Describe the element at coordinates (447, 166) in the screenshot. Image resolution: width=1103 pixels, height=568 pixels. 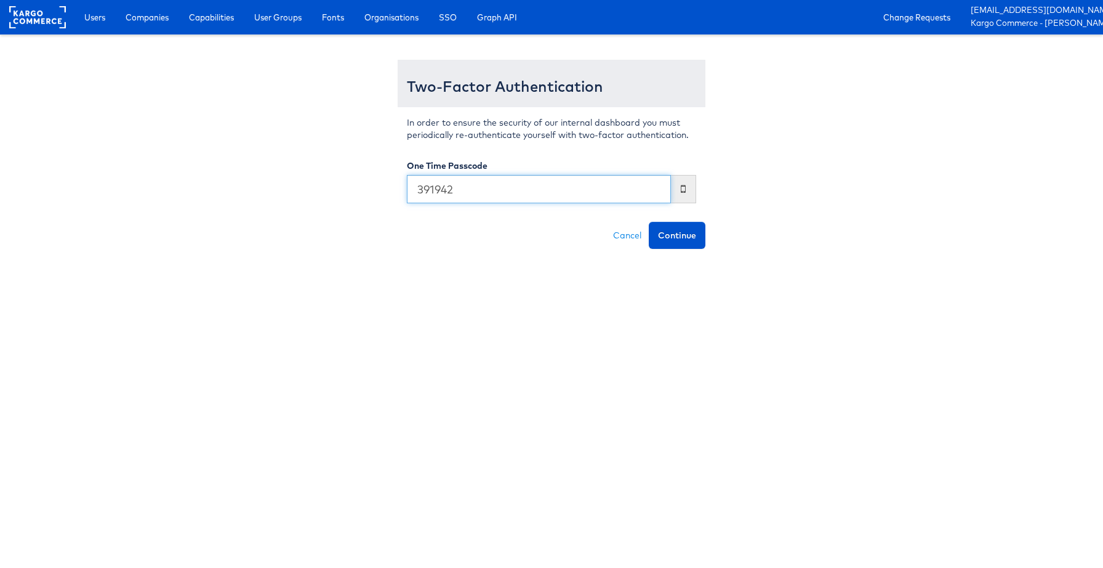
I see `label: One Time Passcode` at that location.